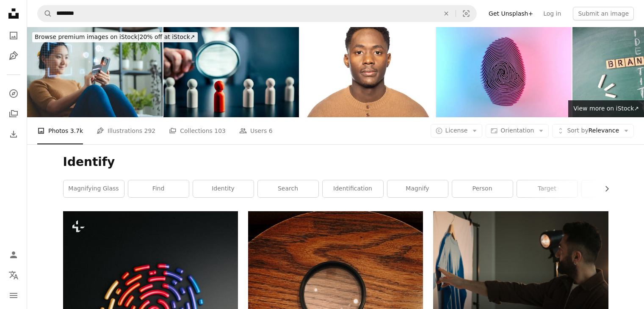 This screenshot has height=309, width=644. I want to click on a: magnify, so click(418, 189).